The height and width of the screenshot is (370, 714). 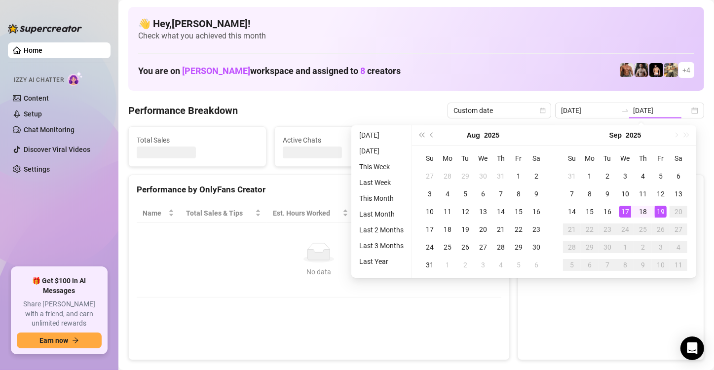 I want to click on span: 🎁 Get $100 in AI Messages, so click(x=59, y=286).